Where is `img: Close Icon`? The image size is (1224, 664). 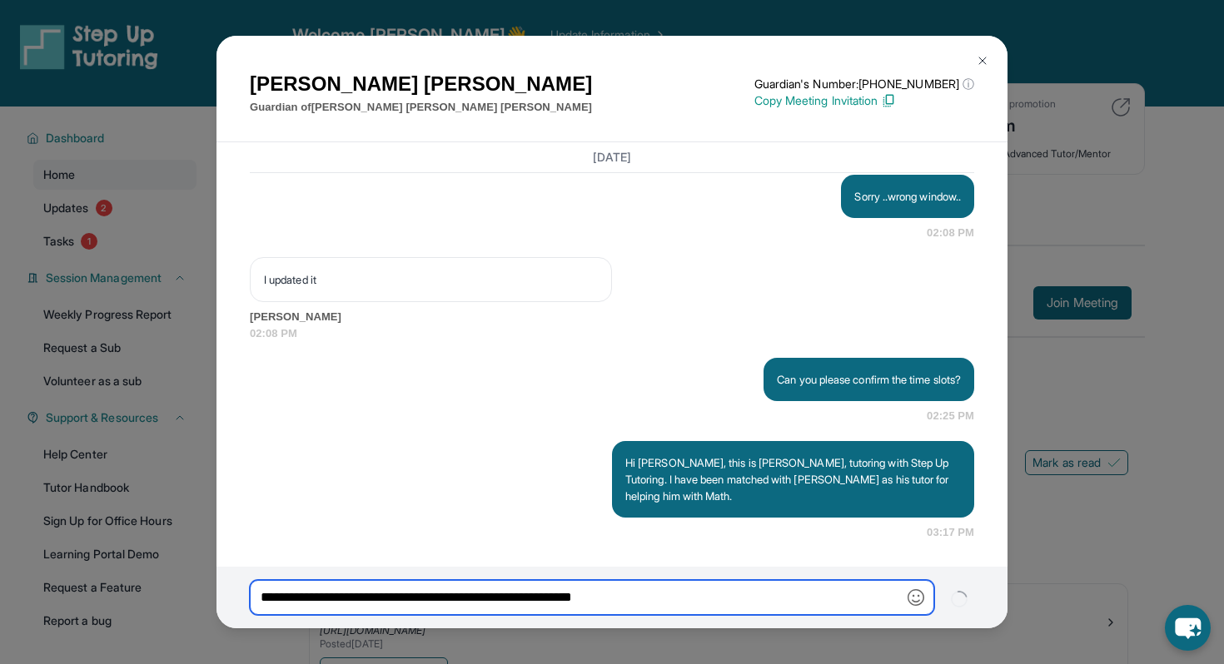
img: Close Icon is located at coordinates (982, 61).